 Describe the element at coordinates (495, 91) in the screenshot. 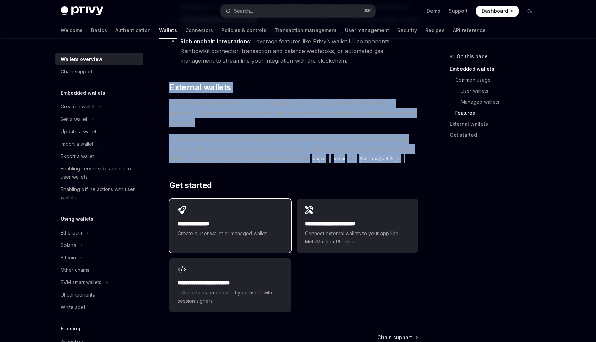

I see `a: User wallets` at that location.